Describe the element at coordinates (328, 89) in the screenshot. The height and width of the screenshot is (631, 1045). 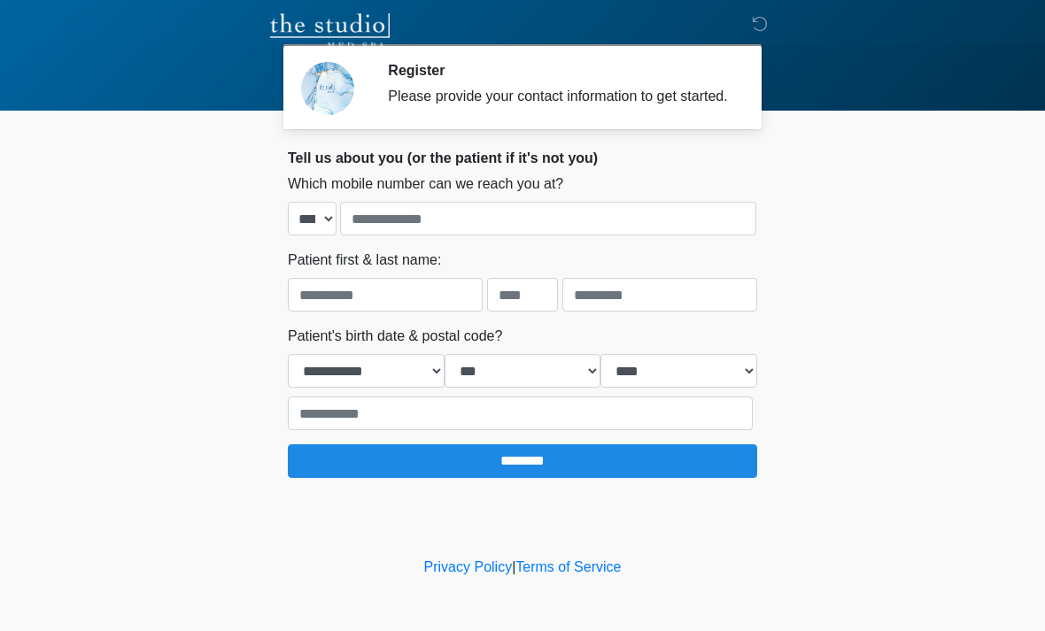
I see `img: Agent Avatar` at that location.